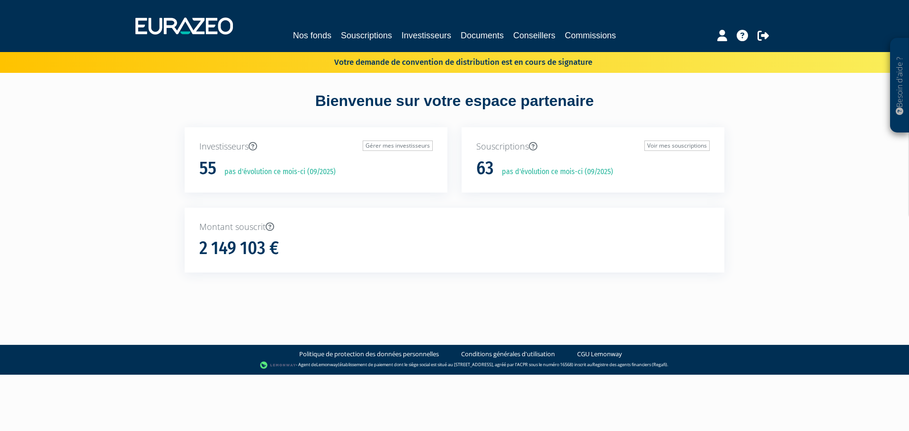 Image resolution: width=909 pixels, height=431 pixels. I want to click on h1: 55, so click(208, 168).